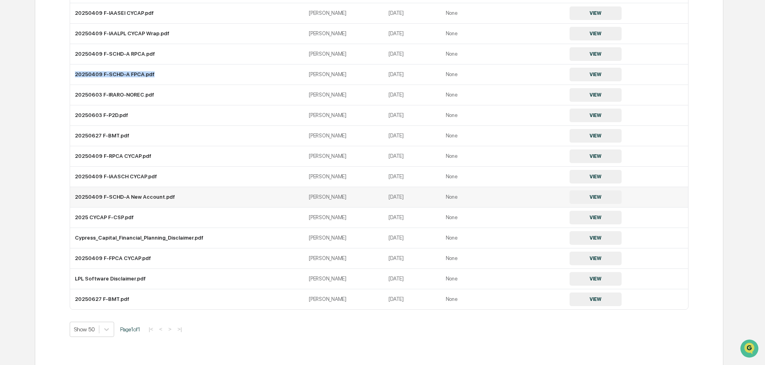  I want to click on td: 20250603 F-IRARO-NOREC.pdf, so click(187, 95).